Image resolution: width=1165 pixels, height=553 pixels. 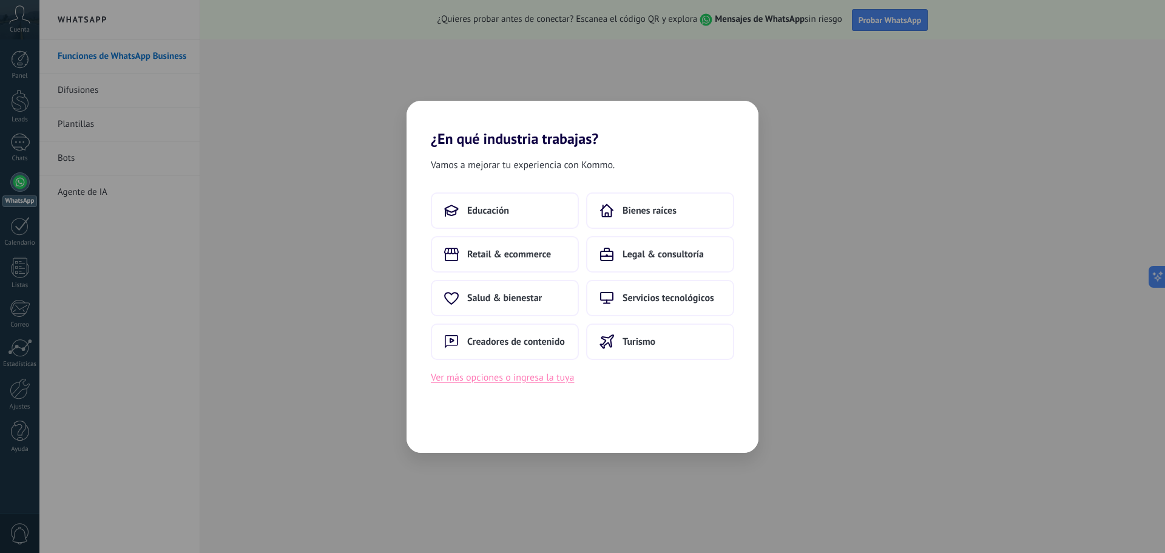 I want to click on span: Vamos a mejorar tu experiencia con Kommo., so click(x=523, y=165).